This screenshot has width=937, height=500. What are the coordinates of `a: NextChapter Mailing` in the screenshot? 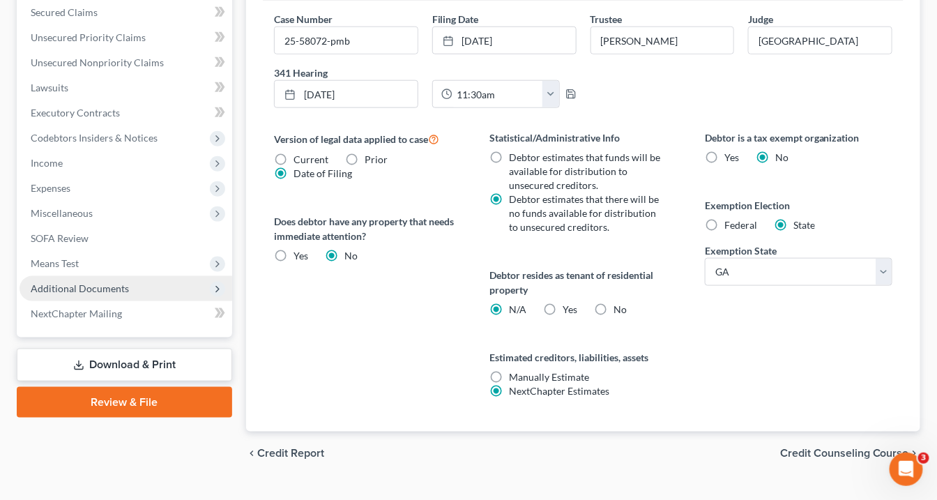 It's located at (125, 314).